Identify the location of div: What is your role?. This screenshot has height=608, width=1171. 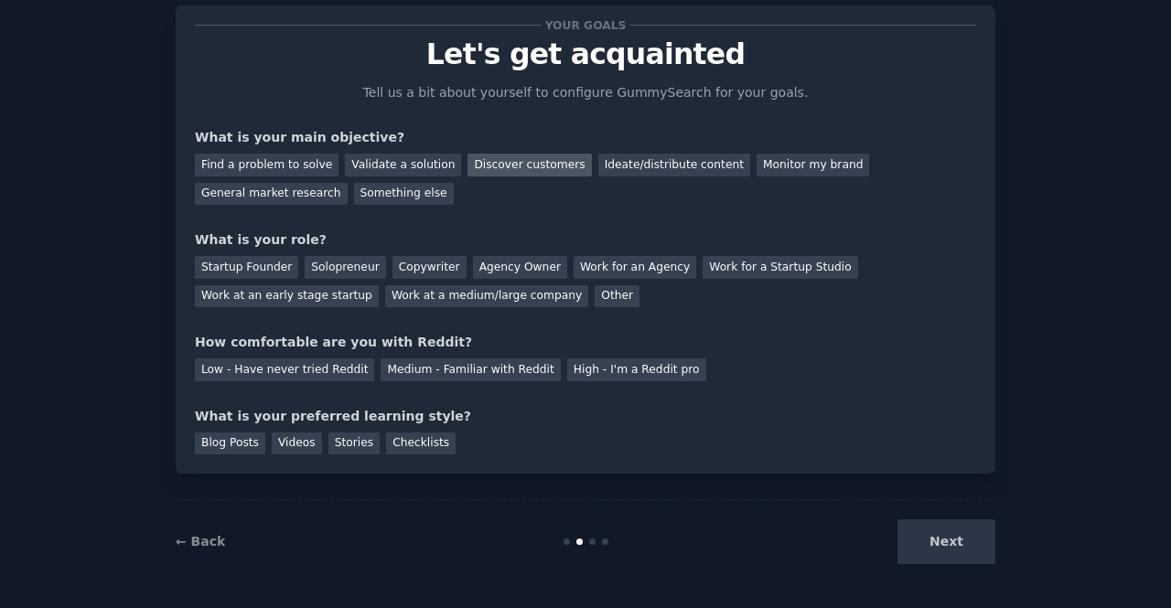
(585, 240).